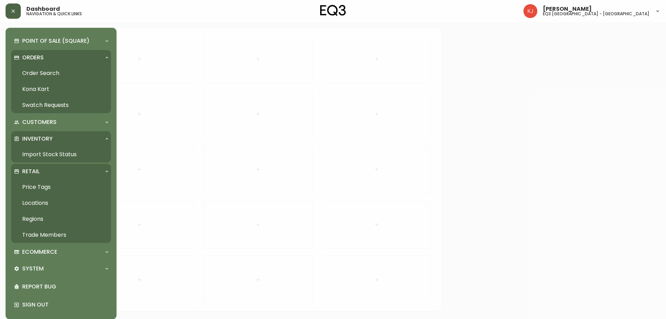 This screenshot has width=666, height=319. I want to click on p: Inventory, so click(37, 139).